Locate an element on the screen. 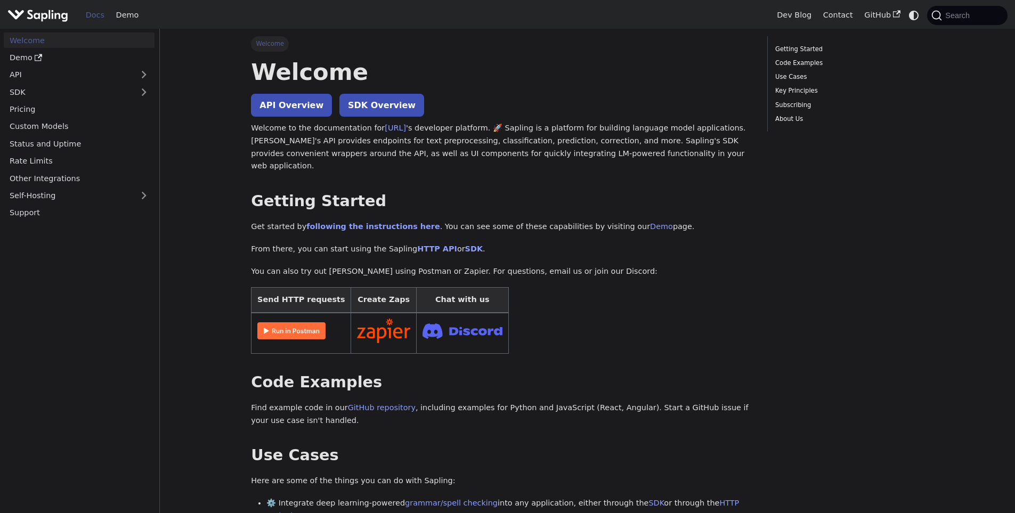 The image size is (1015, 513). a: following the instructions here is located at coordinates (373, 227).